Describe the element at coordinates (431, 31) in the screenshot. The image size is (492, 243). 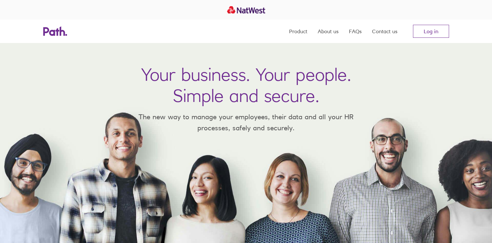
I see `a: Log in` at that location.